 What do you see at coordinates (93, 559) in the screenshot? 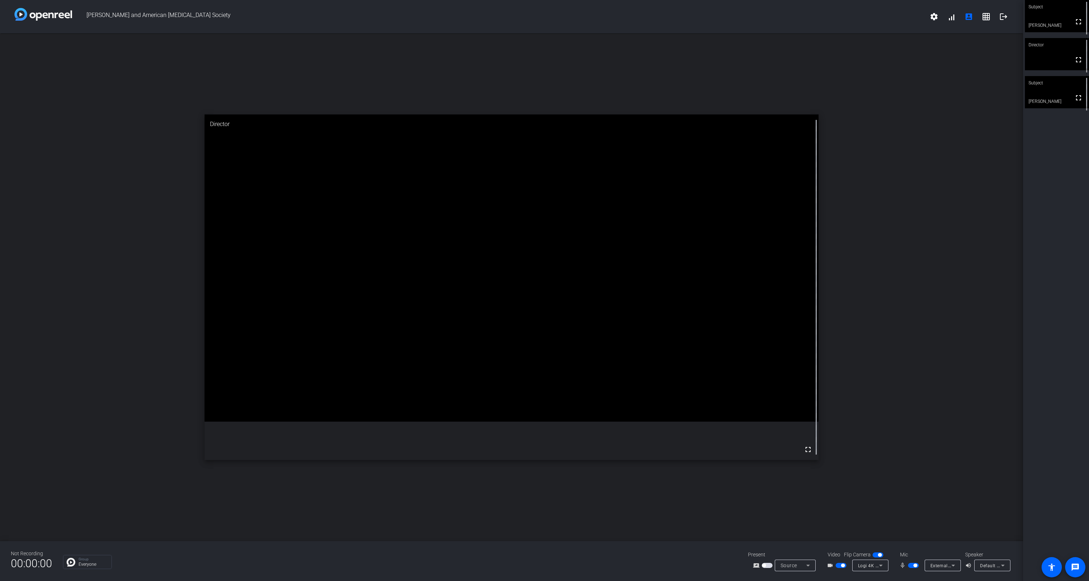
I see `p: Group` at bounding box center [93, 559].